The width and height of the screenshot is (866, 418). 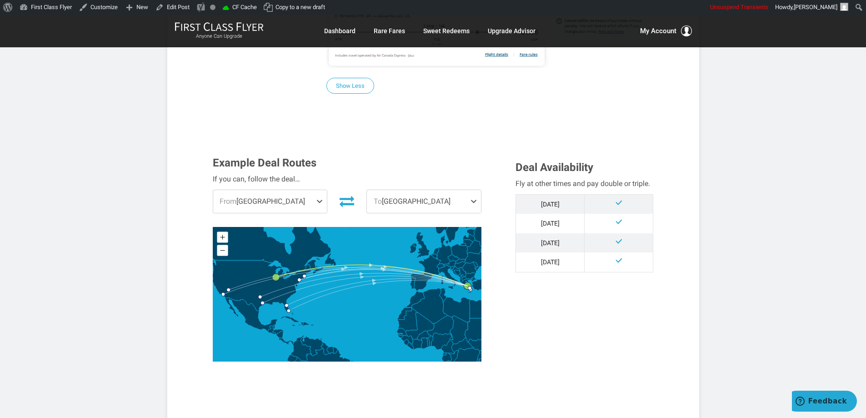 What do you see at coordinates (420, 325) in the screenshot?
I see `path: Mali` at bounding box center [420, 325].